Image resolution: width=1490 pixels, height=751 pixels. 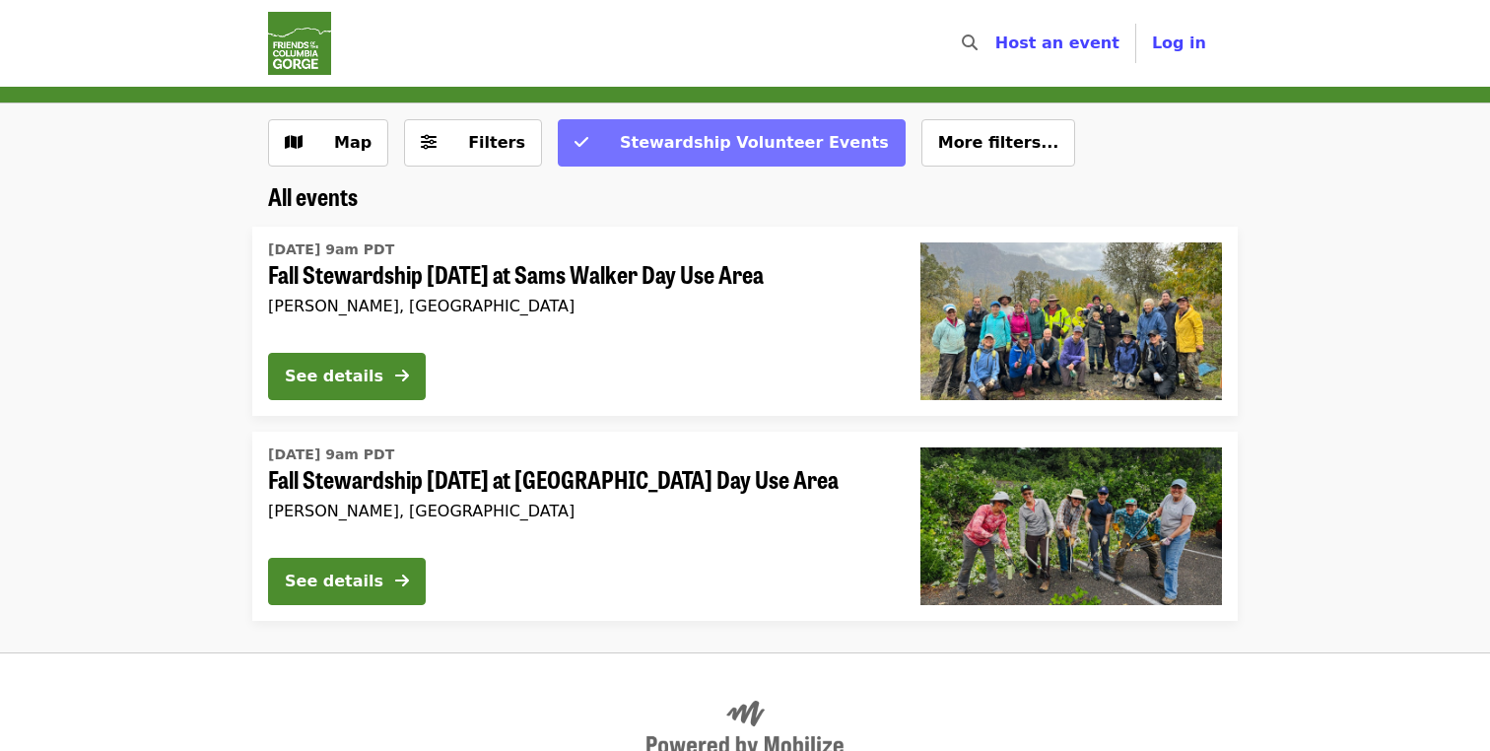 What do you see at coordinates (731, 143) in the screenshot?
I see `button: Stewardship Volunteer Events` at bounding box center [731, 143].